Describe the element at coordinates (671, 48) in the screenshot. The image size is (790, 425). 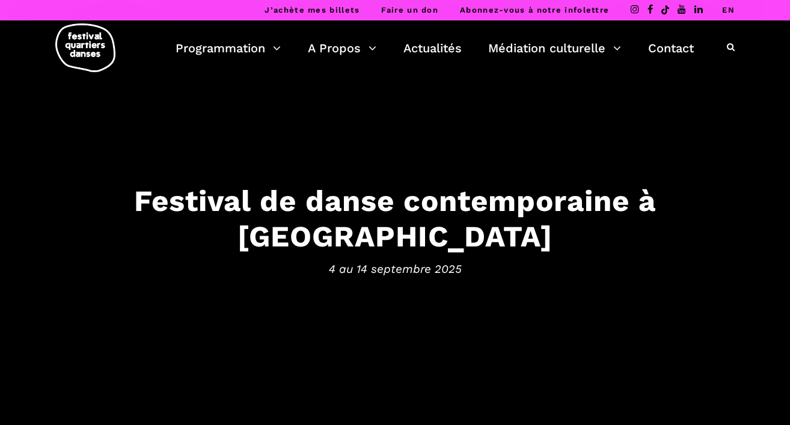
I see `a: Contact` at that location.